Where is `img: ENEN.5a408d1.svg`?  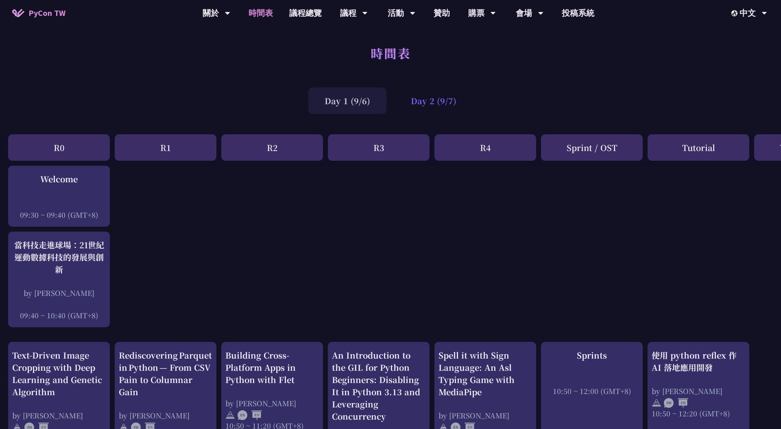 img: ENEN.5a408d1.svg is located at coordinates (250, 415).